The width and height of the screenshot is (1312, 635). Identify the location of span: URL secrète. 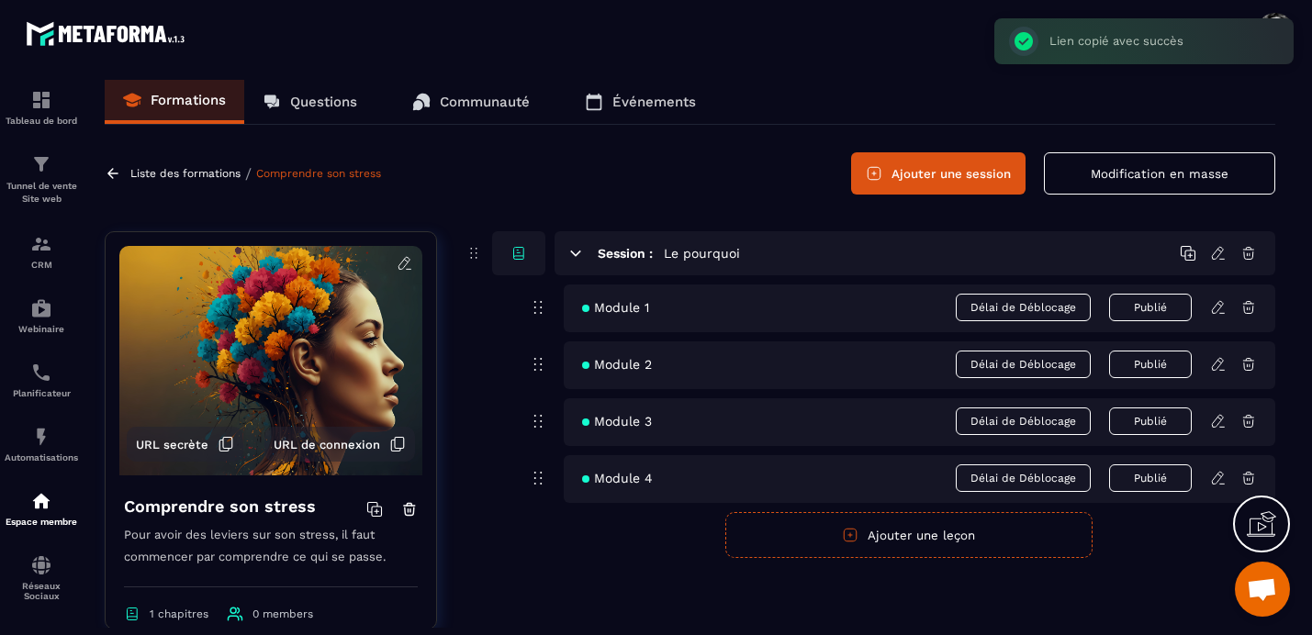
(172, 444).